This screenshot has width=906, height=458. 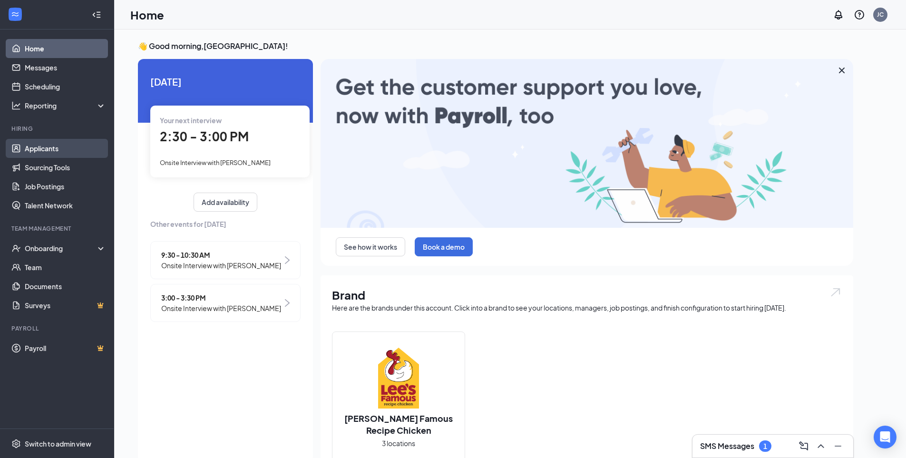 I want to click on div: Reporting, so click(x=66, y=106).